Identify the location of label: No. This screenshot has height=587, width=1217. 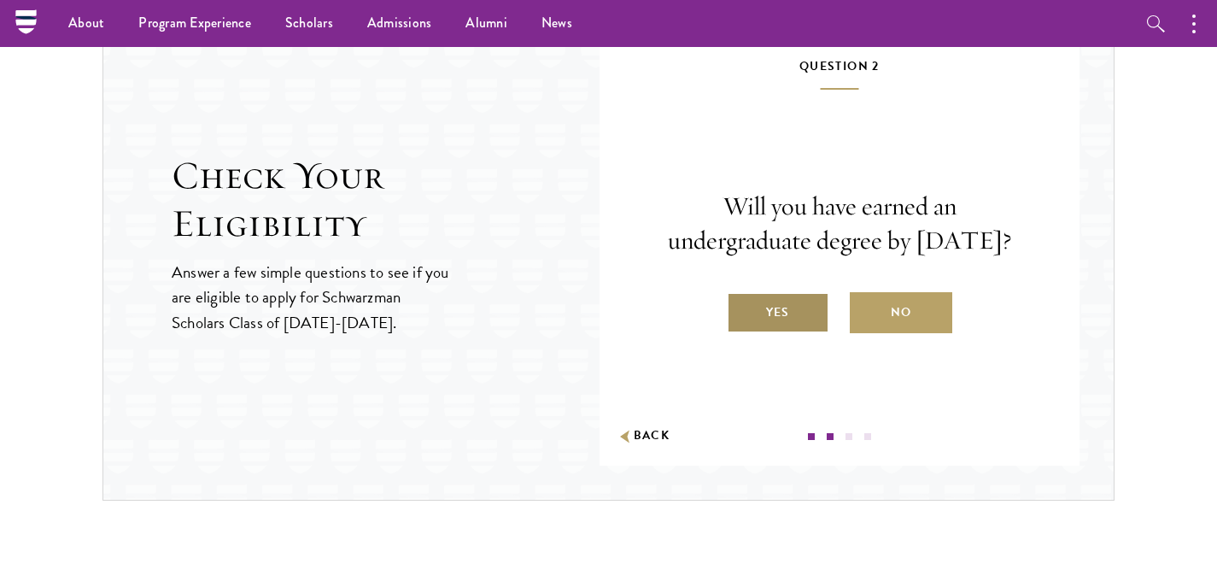
(901, 312).